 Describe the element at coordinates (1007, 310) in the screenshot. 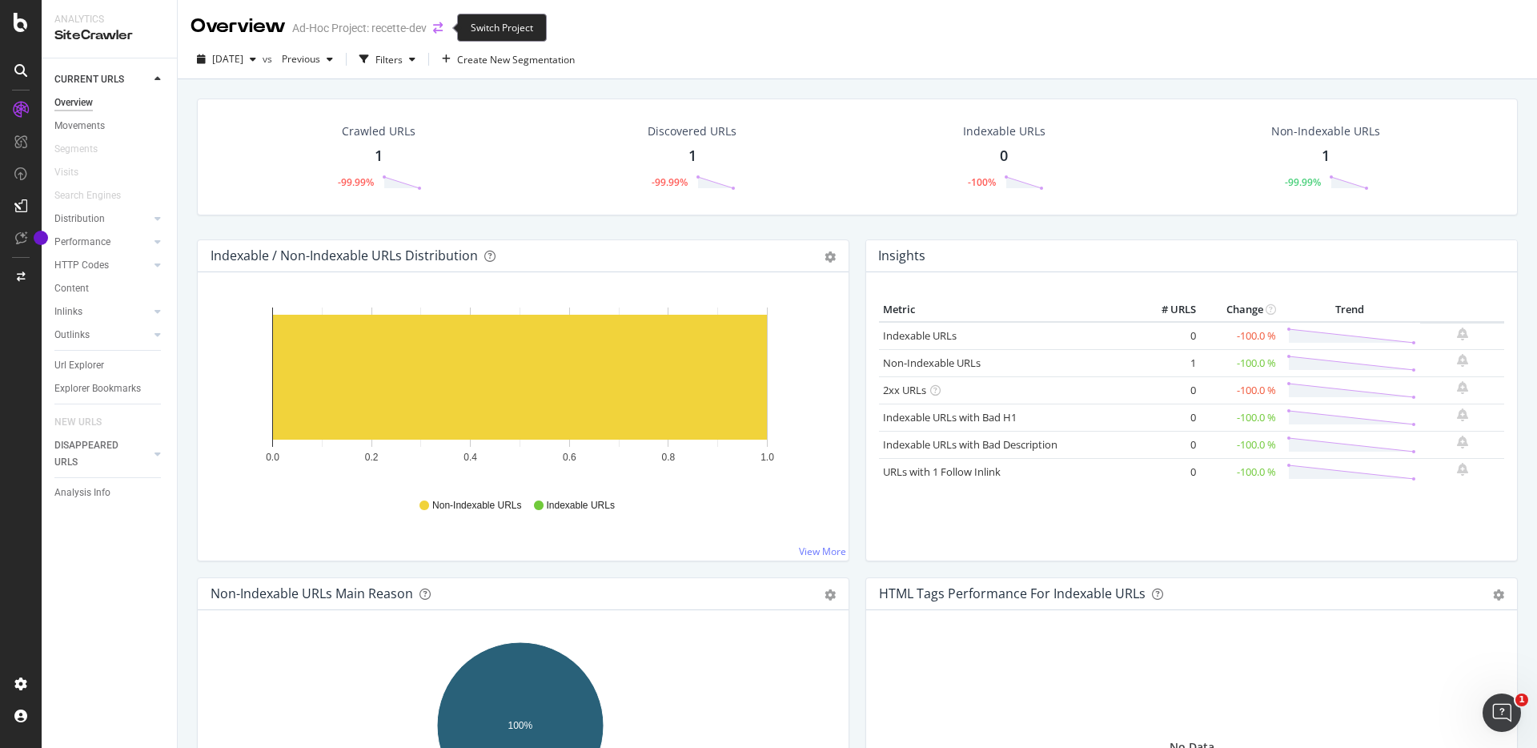

I see `th: Metric` at that location.